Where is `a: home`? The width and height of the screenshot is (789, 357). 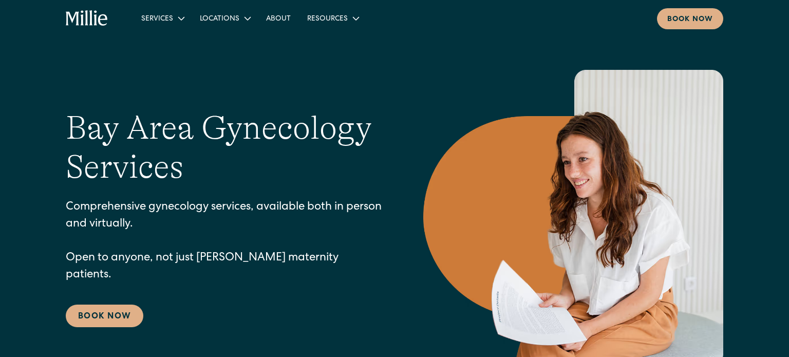 a: home is located at coordinates (87, 18).